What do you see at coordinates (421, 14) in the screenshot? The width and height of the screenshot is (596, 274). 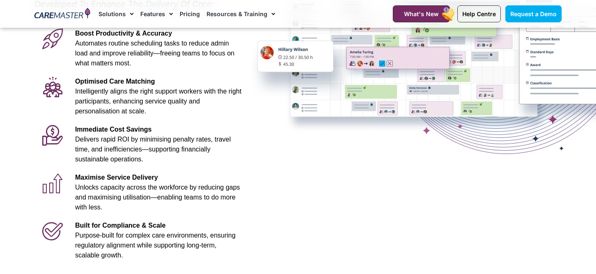 I see `a: What's New` at bounding box center [421, 14].